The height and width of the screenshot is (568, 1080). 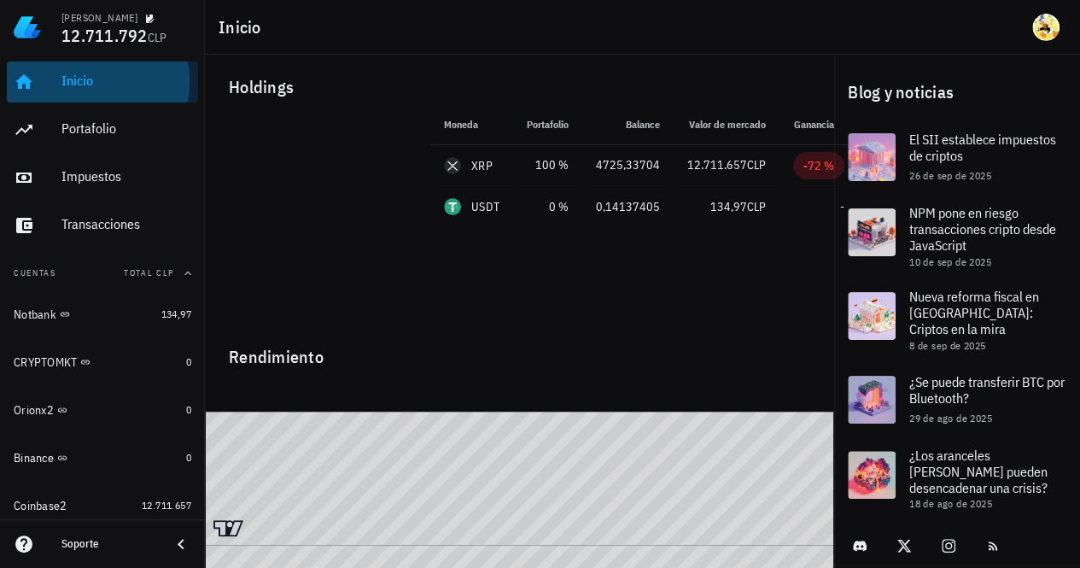 What do you see at coordinates (102, 130) in the screenshot?
I see `a: Portafolio` at bounding box center [102, 130].